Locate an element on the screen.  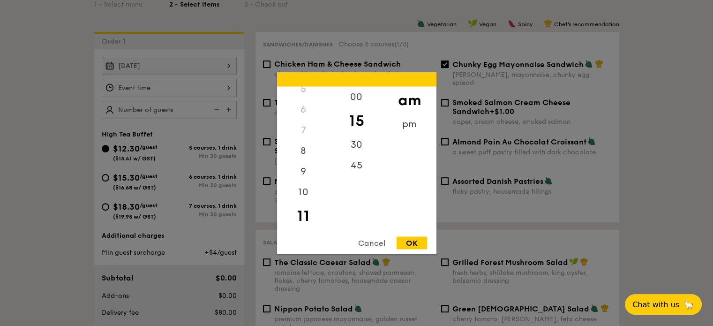
span: Chat with us is located at coordinates (656, 304).